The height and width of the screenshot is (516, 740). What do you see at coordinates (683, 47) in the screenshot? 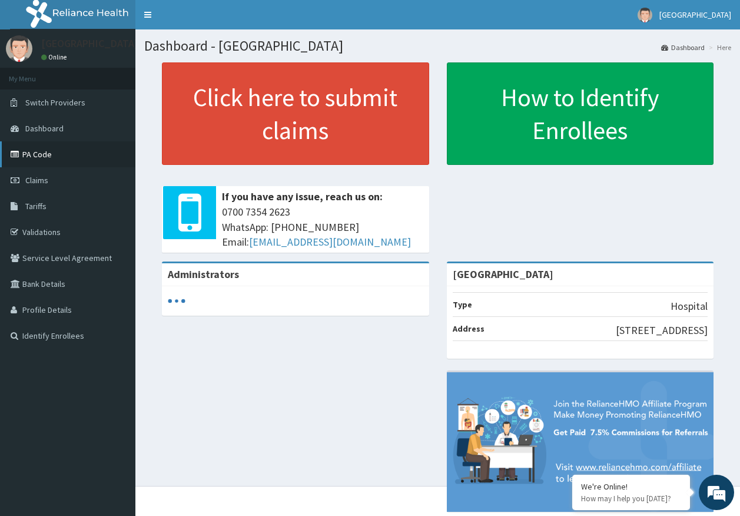
I see `a: Dashboard` at bounding box center [683, 47].